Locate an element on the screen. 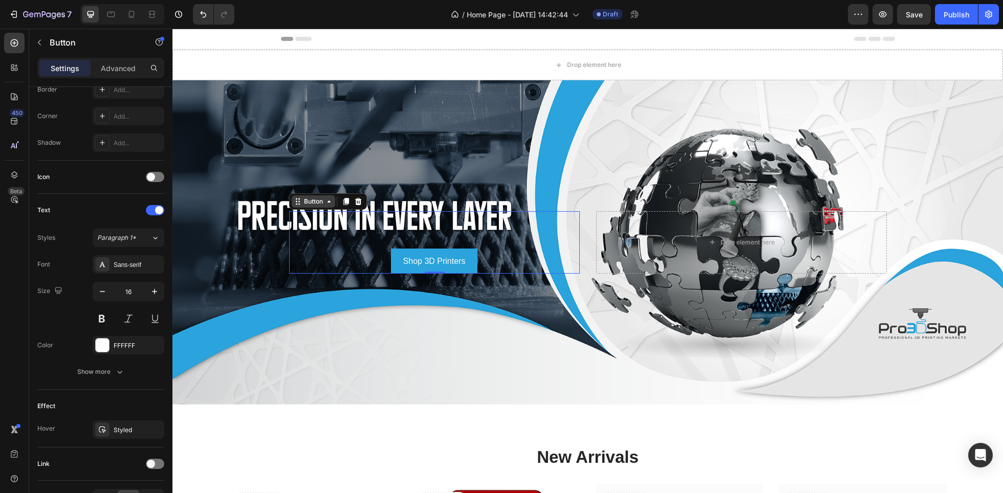 The image size is (1003, 493). div: Show more is located at coordinates (101, 372).